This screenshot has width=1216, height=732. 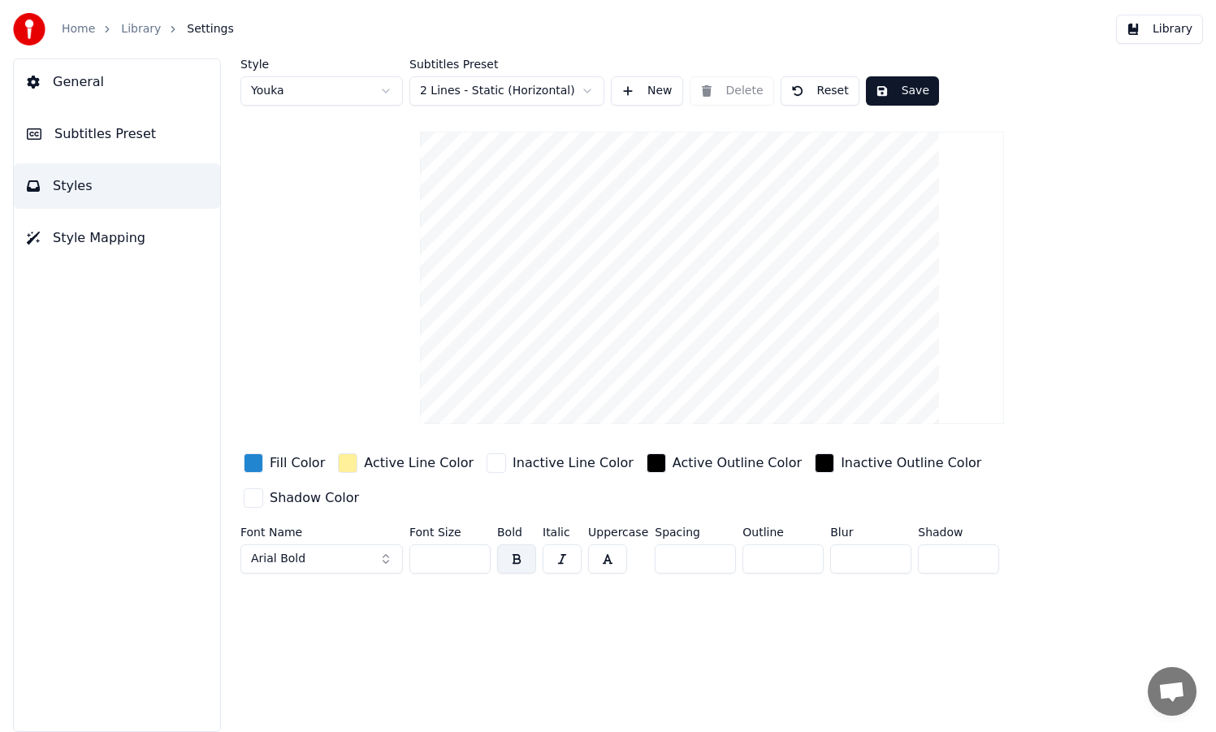 I want to click on label: Font Name, so click(x=322, y=532).